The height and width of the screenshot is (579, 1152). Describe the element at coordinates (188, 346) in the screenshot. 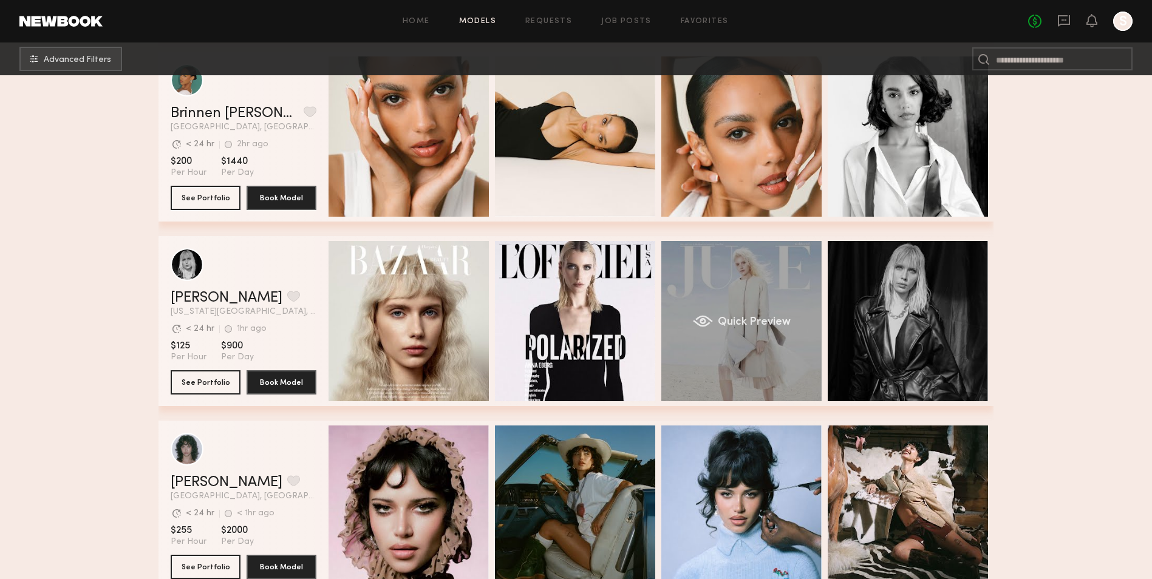

I see `span: $125` at that location.